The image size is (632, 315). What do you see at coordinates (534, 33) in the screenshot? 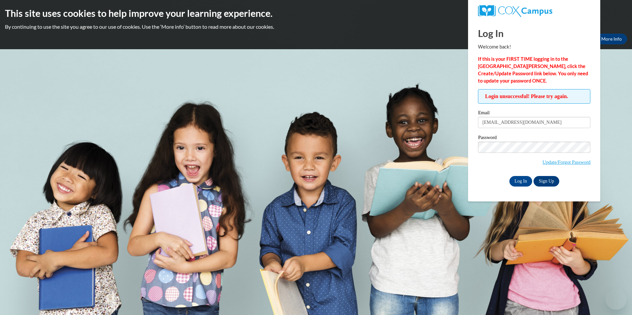
I see `h1: Log In` at bounding box center [534, 33].